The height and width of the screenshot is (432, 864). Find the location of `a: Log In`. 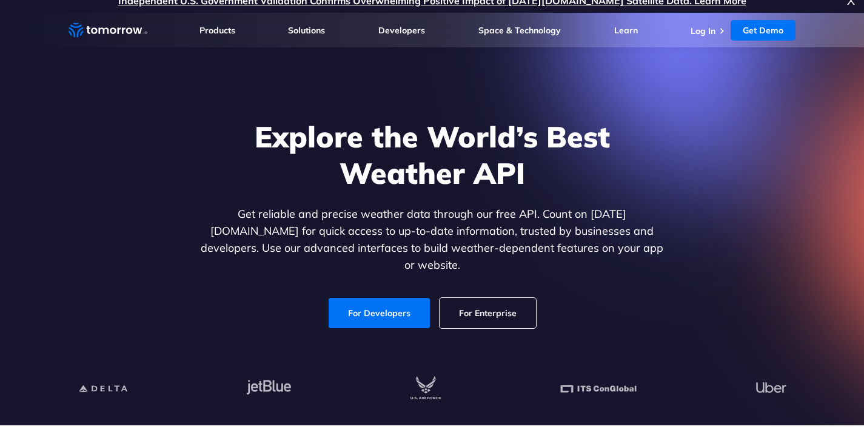

a: Log In is located at coordinates (703, 31).